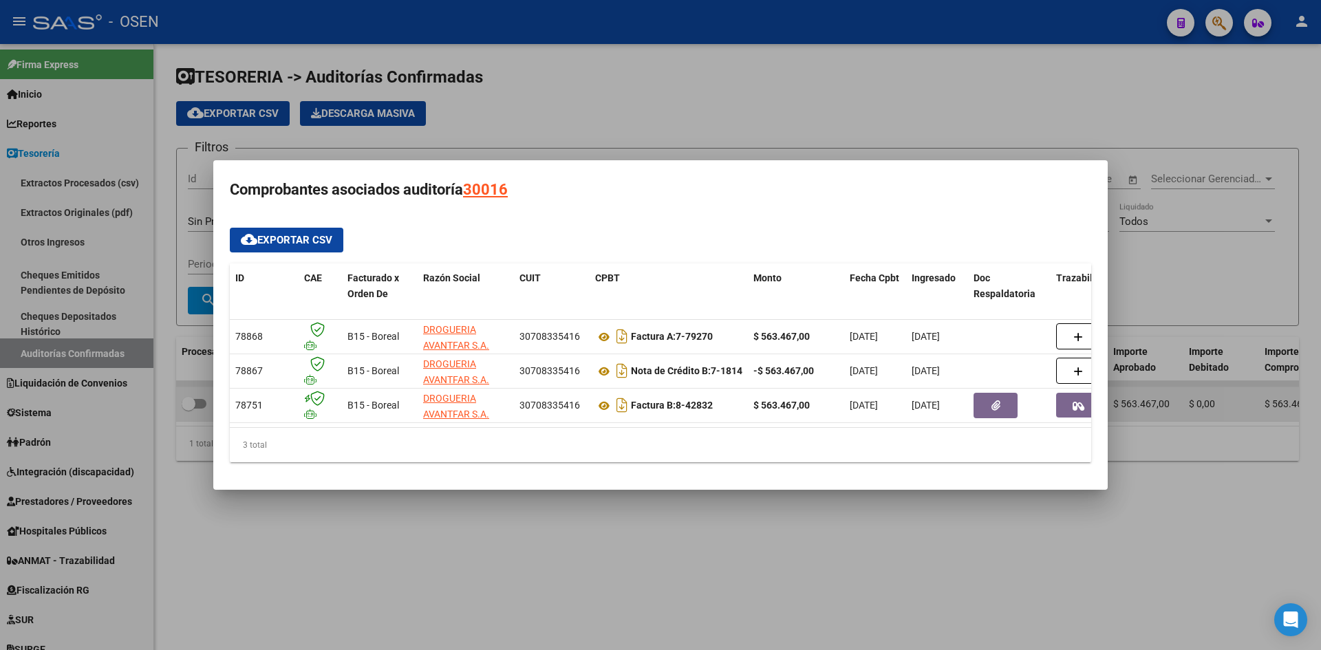 The height and width of the screenshot is (650, 1321). Describe the element at coordinates (530, 278) in the screenshot. I see `span: CUIT` at that location.